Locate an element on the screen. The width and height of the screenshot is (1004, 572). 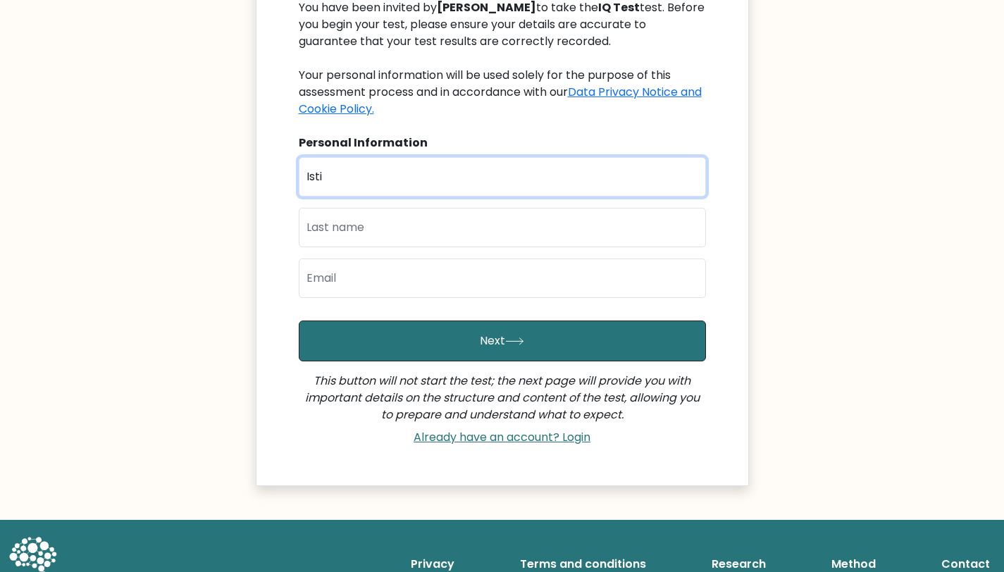
input: First name is located at coordinates (502, 177).